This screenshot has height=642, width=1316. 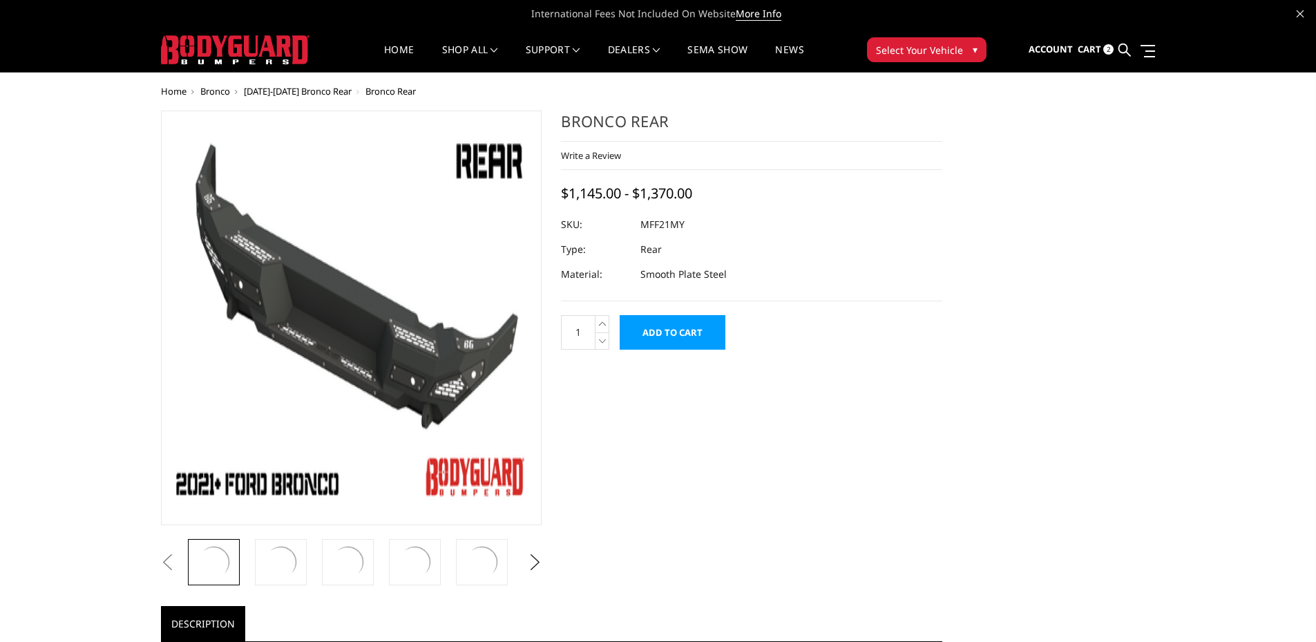 I want to click on dt: Type:, so click(x=596, y=249).